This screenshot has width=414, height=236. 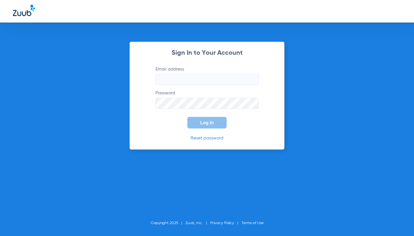 What do you see at coordinates (222, 223) in the screenshot?
I see `a: Privacy Policy` at bounding box center [222, 223].